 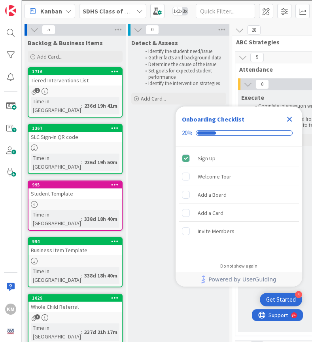 What do you see at coordinates (183, 64) in the screenshot?
I see `li: Determine the cause of the issue` at bounding box center [183, 64].